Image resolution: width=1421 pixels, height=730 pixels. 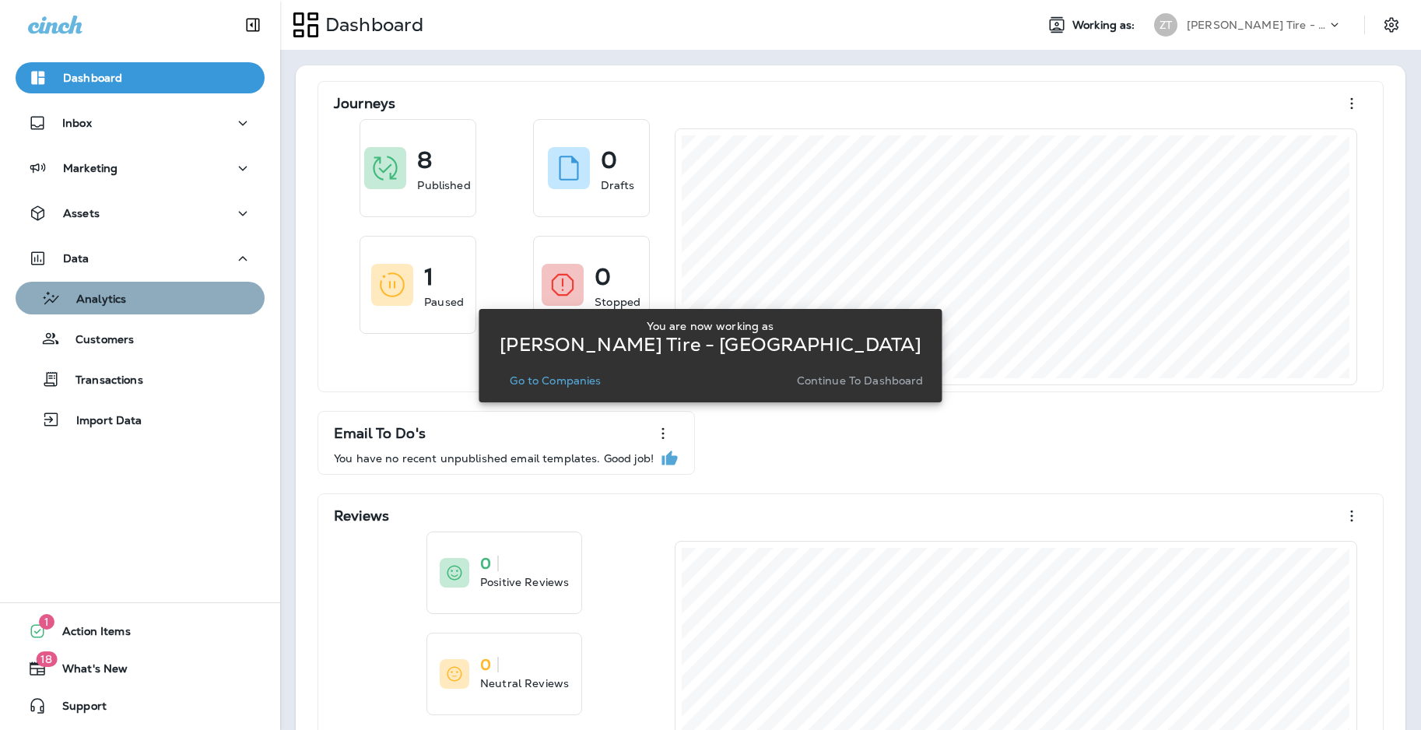 What do you see at coordinates (493, 458) in the screenshot?
I see `p: You have no recent unpublished email templates. Good job!` at bounding box center [493, 458].